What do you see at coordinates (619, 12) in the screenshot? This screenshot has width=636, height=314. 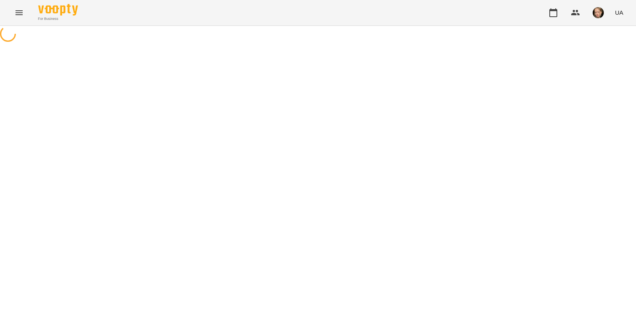 I see `button: UA` at bounding box center [619, 12].